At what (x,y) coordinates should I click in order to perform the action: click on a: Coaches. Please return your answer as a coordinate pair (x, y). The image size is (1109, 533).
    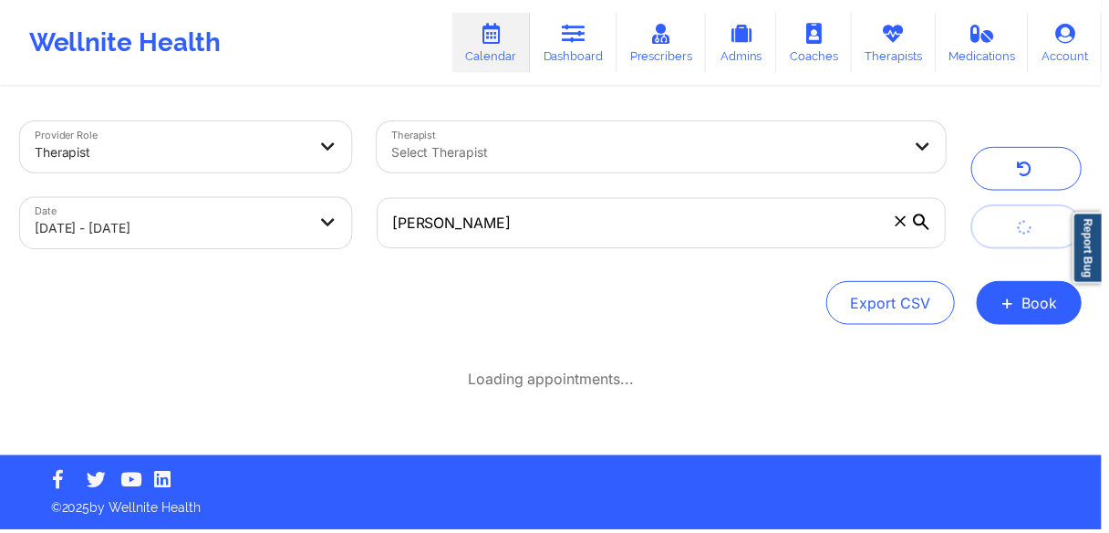
    Looking at the image, I should click on (819, 43).